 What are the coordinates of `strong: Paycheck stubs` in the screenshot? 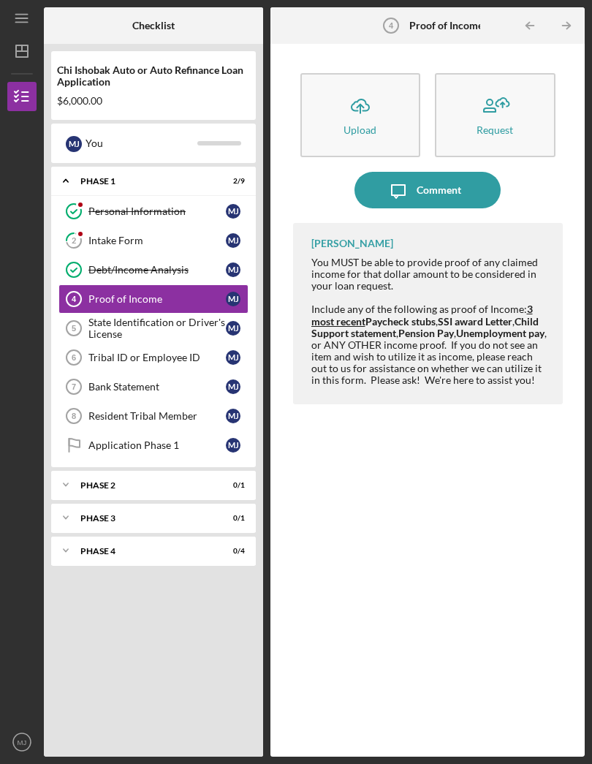 It's located at (422, 315).